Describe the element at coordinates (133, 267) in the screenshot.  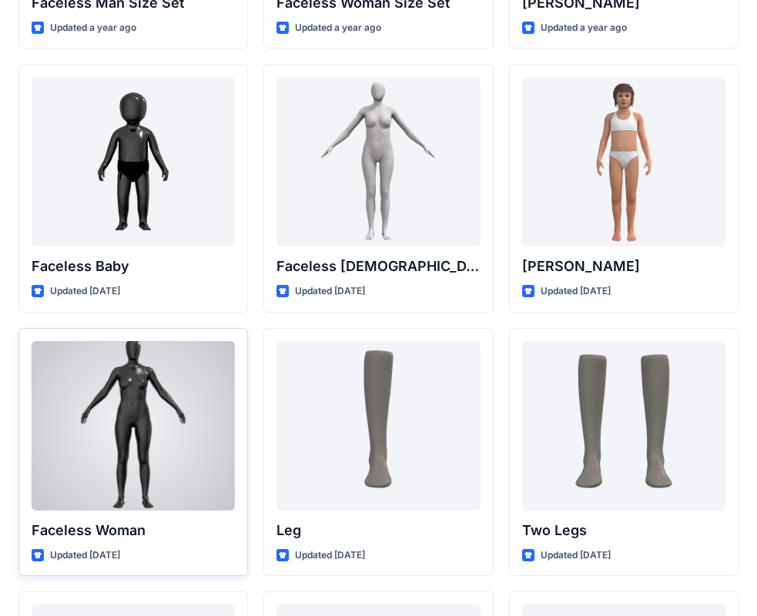
I see `p: Faceless Baby` at that location.